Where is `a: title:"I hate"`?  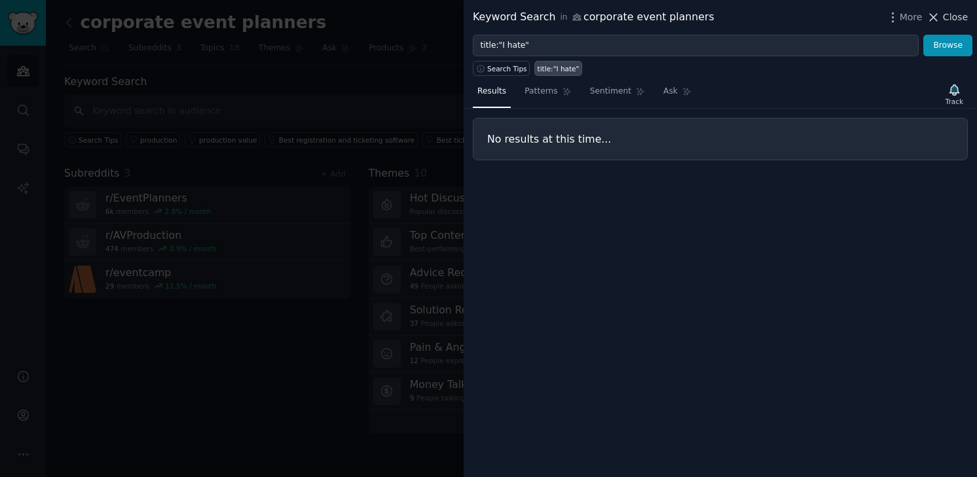 a: title:"I hate" is located at coordinates (558, 68).